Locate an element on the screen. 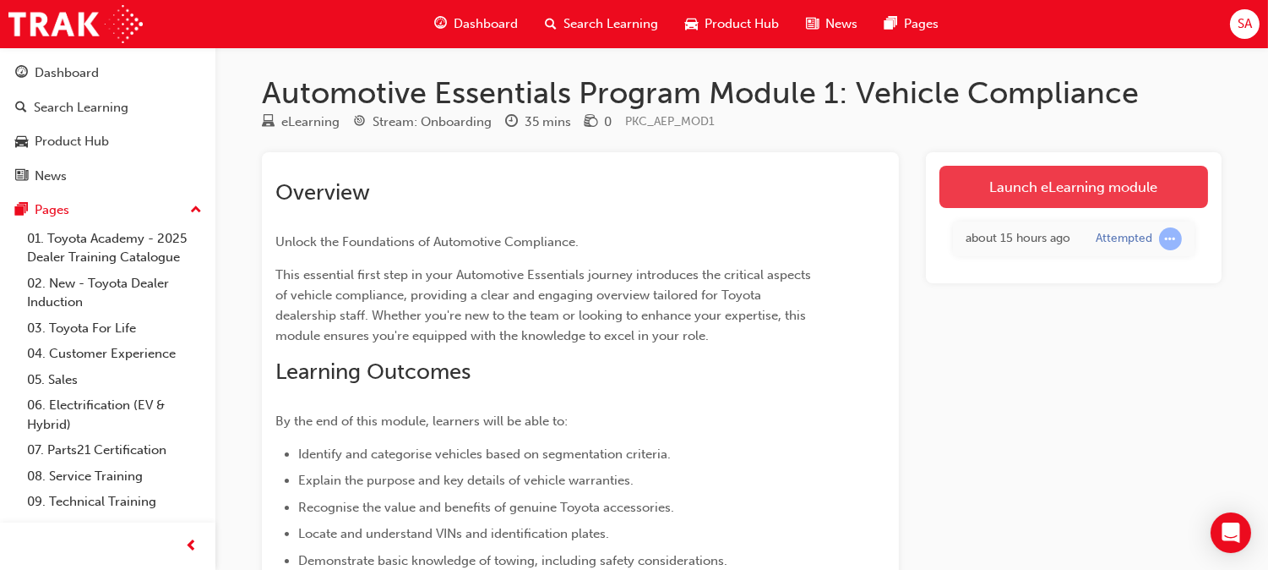 The width and height of the screenshot is (1268, 570). a: news-iconNews is located at coordinates (832, 24).